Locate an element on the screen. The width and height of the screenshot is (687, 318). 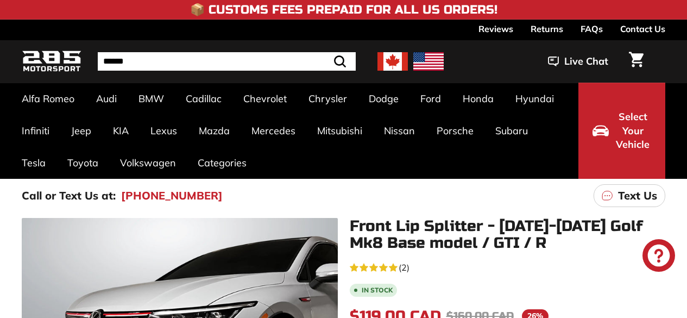
a: Cadillac is located at coordinates (204, 98).